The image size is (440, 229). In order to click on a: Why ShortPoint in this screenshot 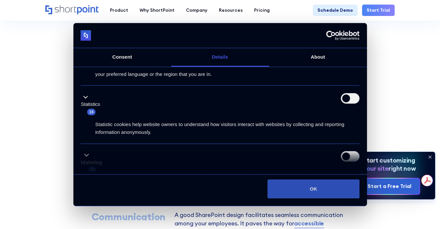, I will do `click(157, 10)`.